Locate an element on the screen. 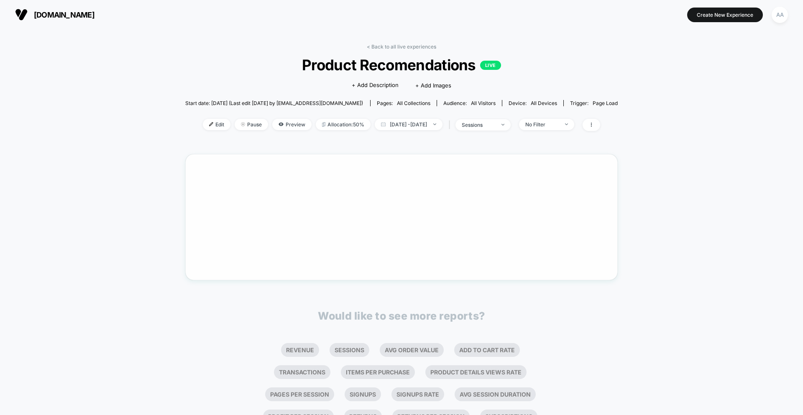 The height and width of the screenshot is (415, 803). span: + Add Description is located at coordinates (375, 85).